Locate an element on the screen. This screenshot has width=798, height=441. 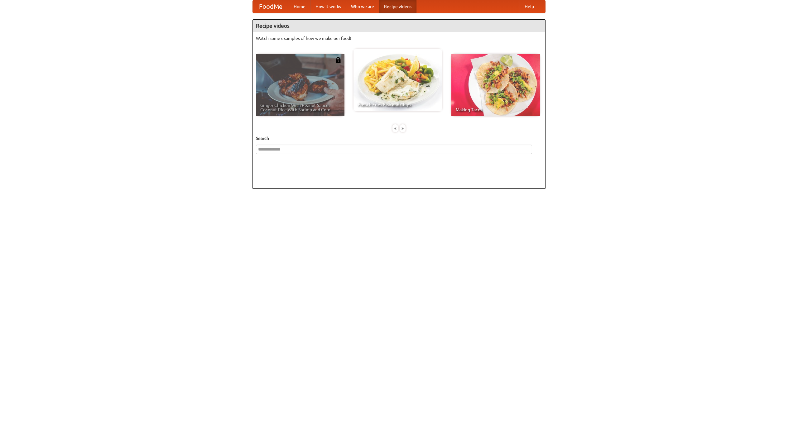
h5: Search is located at coordinates (399, 138).